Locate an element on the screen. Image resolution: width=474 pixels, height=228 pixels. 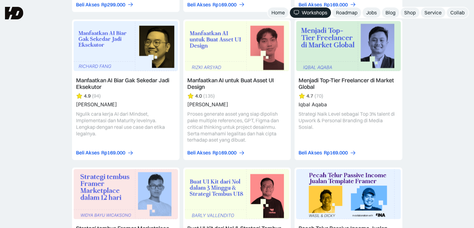
div: Blog is located at coordinates (391, 12).